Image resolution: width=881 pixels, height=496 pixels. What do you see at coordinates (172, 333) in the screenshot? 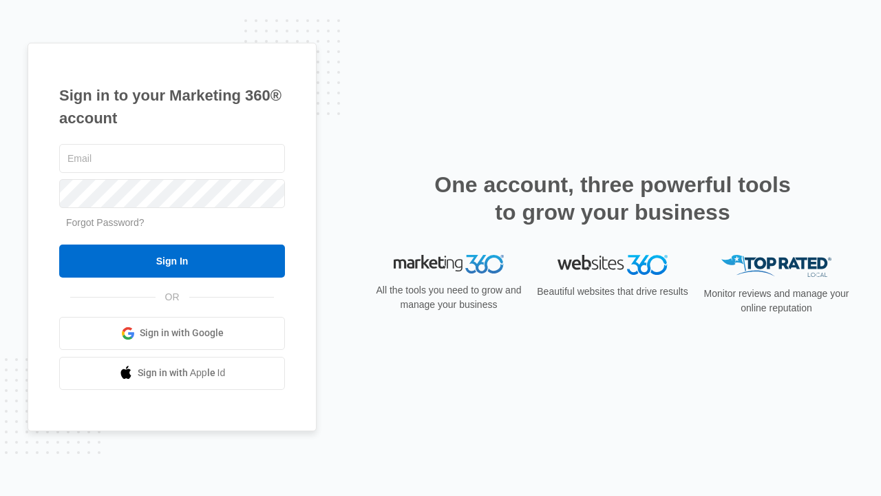
I see `a: Sign in with Google` at bounding box center [172, 333].